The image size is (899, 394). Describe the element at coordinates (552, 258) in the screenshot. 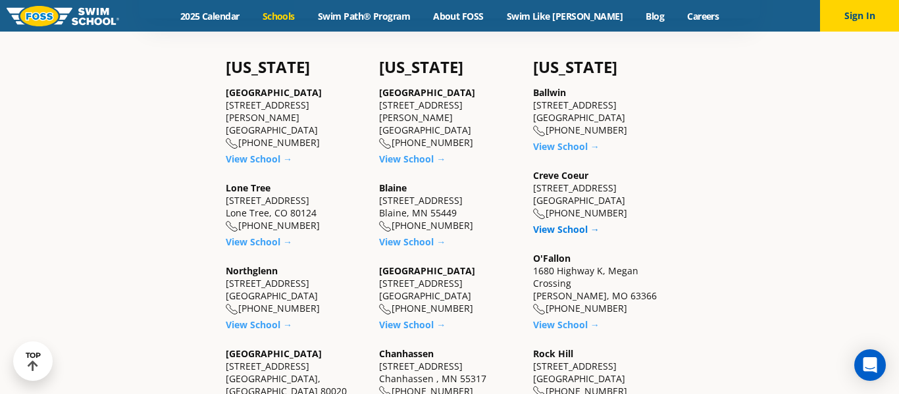

I see `a: O'Fallon` at that location.